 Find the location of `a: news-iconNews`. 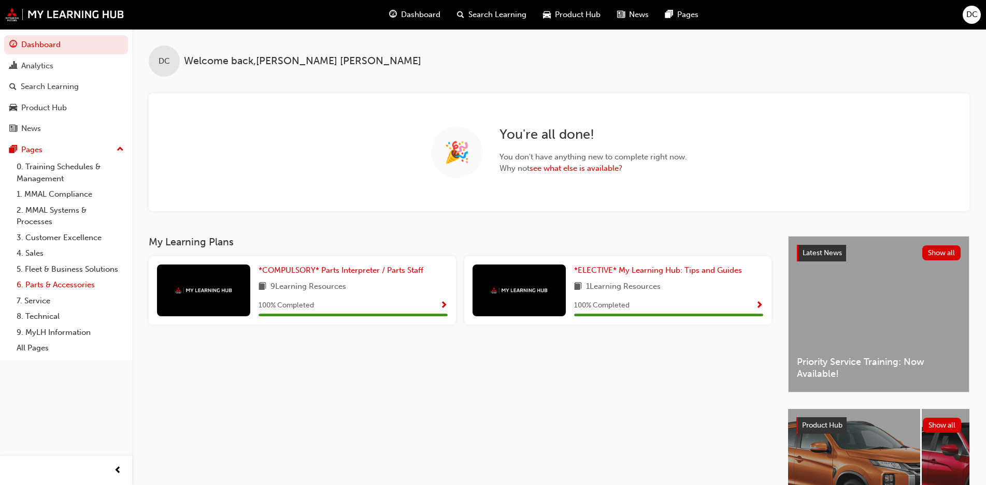

a: news-iconNews is located at coordinates (632, 15).